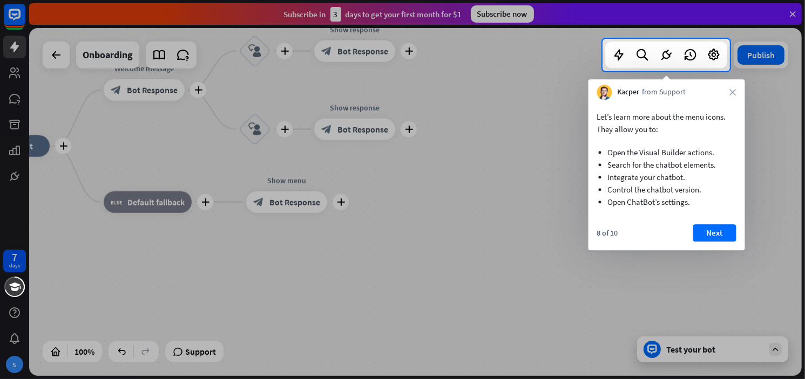  I want to click on span: from Support, so click(664, 92).